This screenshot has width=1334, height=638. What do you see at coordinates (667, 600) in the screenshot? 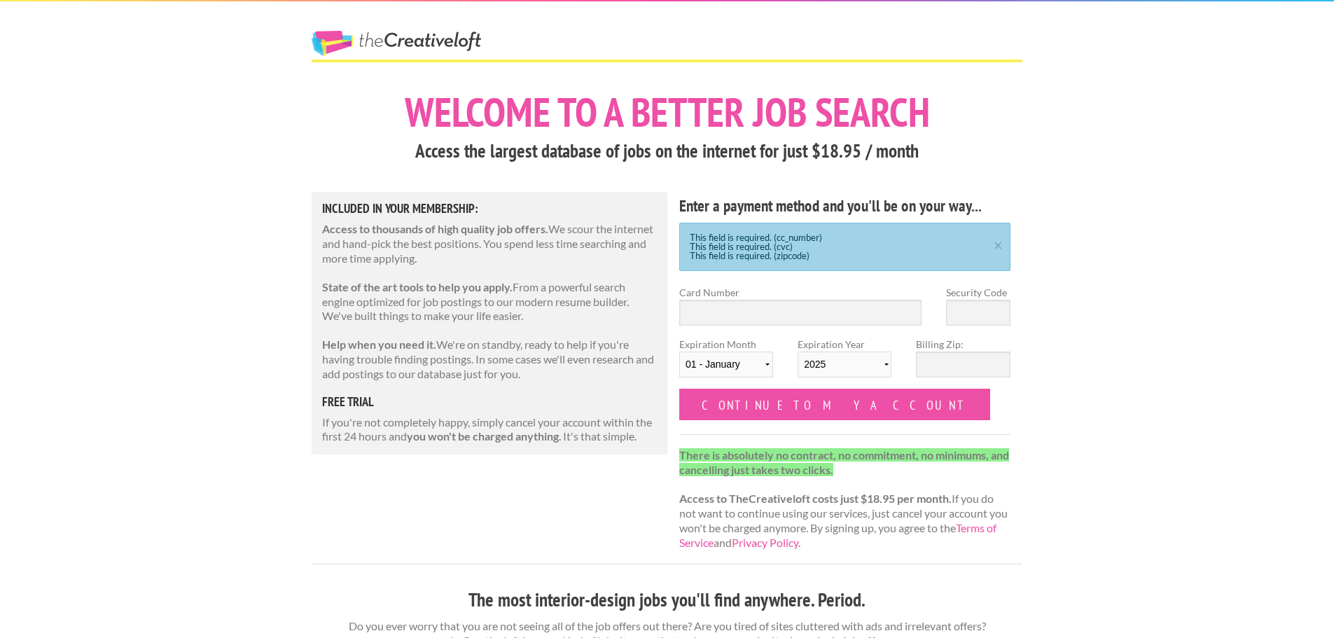
I see `h3: The most interior-design jobs you'll find anywhere. Period.` at bounding box center [667, 600].